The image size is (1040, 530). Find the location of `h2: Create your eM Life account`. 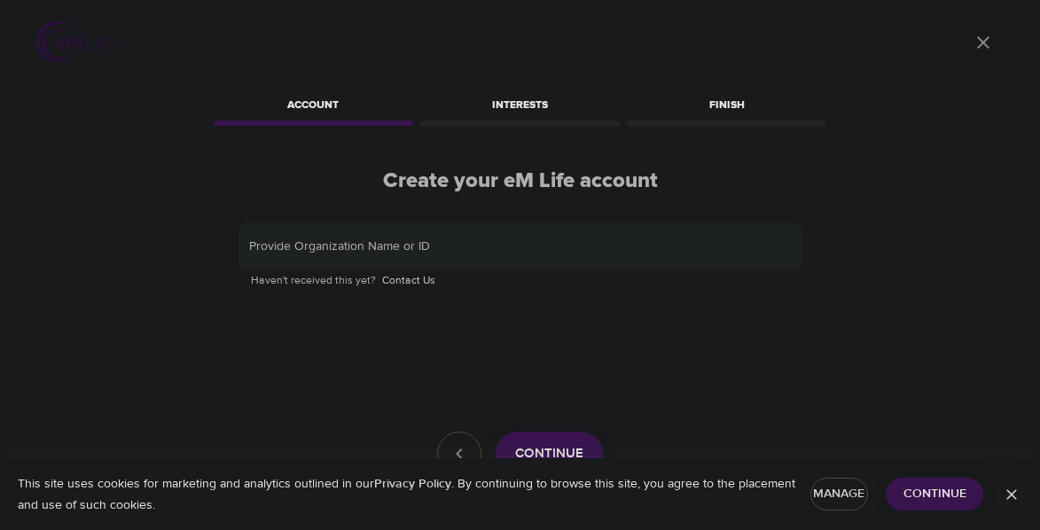

h2: Create your eM Life account is located at coordinates (521, 181).